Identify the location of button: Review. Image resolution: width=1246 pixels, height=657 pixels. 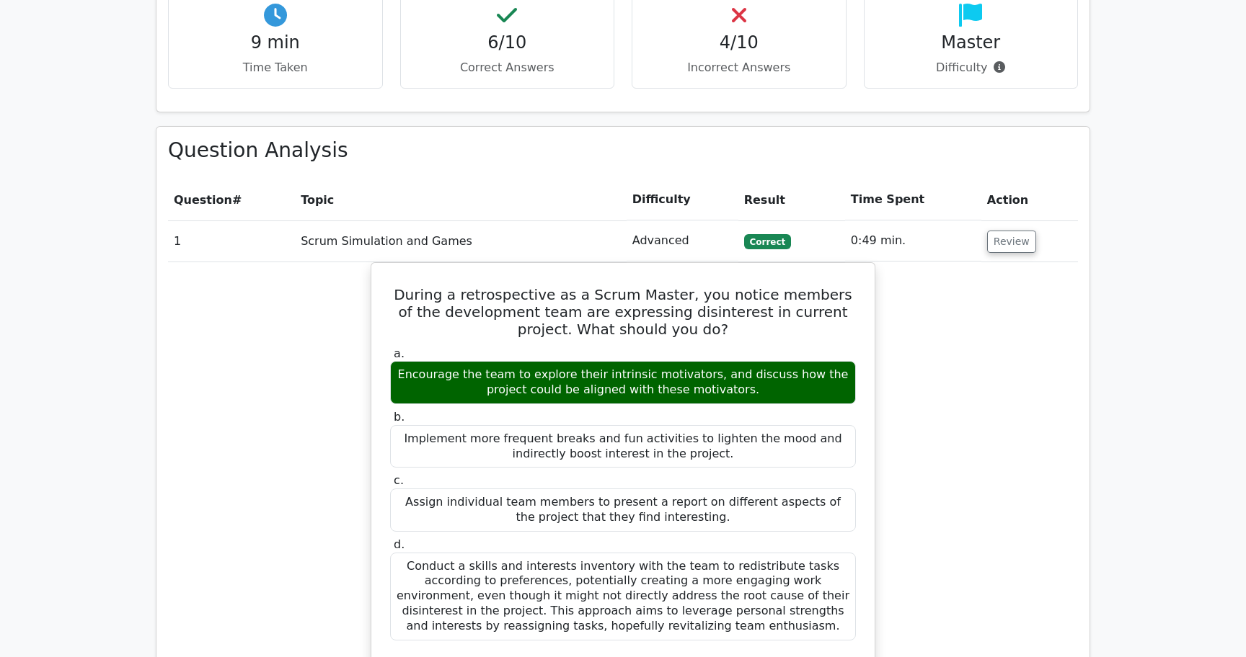
(1011, 242).